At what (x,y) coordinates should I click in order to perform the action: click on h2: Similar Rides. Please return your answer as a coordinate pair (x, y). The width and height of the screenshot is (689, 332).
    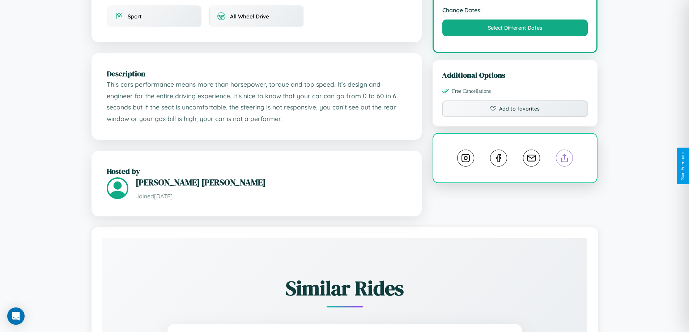
    Looking at the image, I should click on (345, 288).